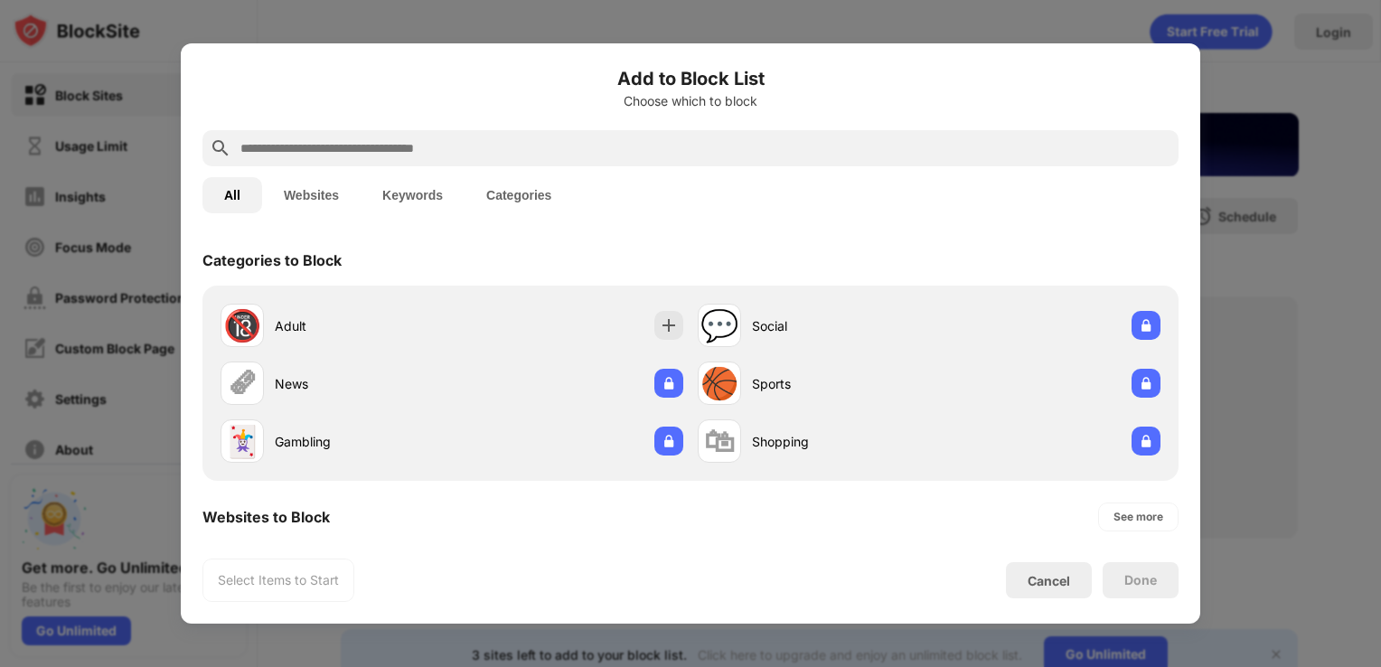 Image resolution: width=1381 pixels, height=667 pixels. Describe the element at coordinates (841, 383) in the screenshot. I see `div: Sports` at that location.